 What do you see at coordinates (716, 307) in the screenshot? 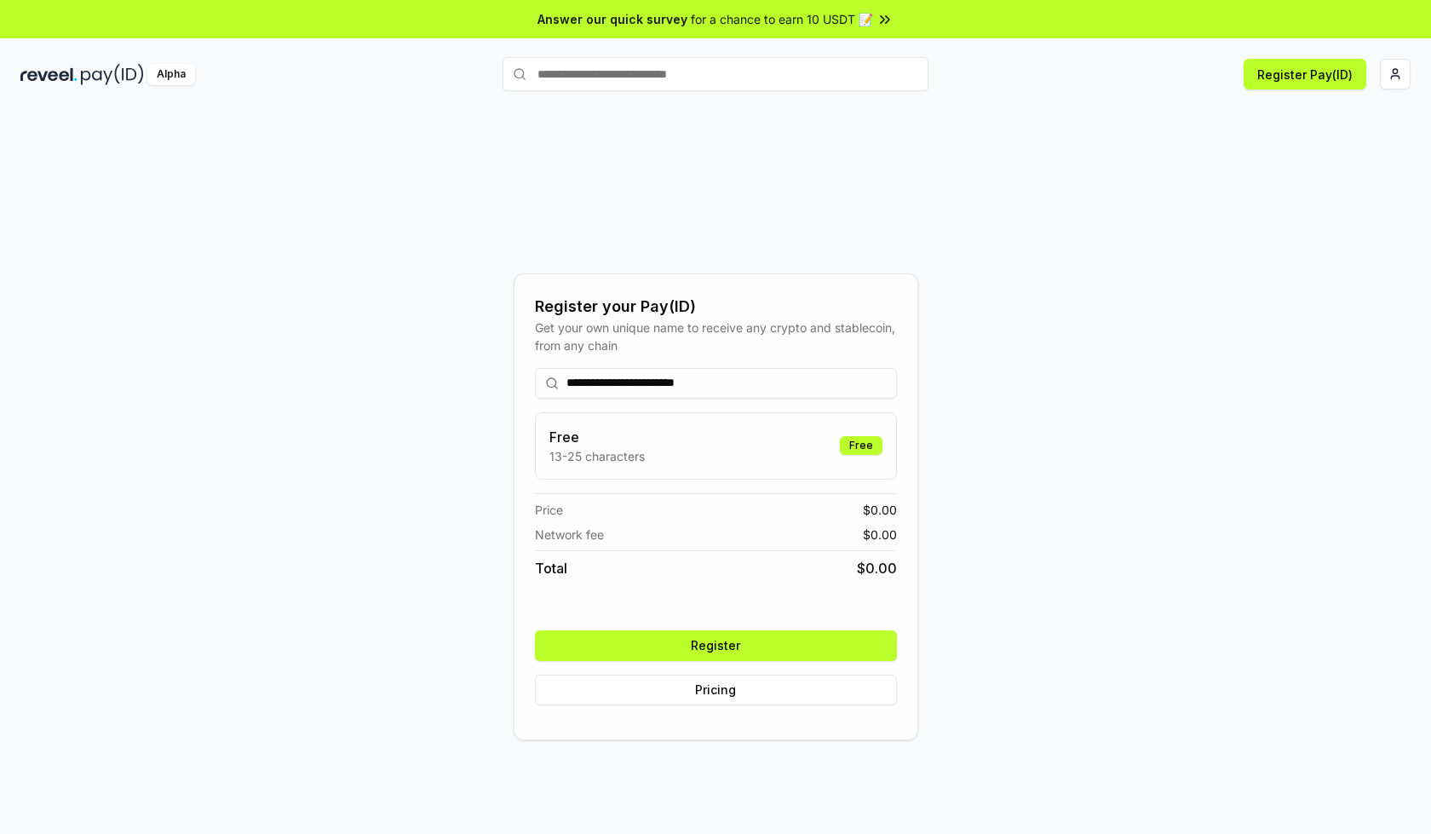
I see `div: Register your Pay(ID)` at bounding box center [716, 307].